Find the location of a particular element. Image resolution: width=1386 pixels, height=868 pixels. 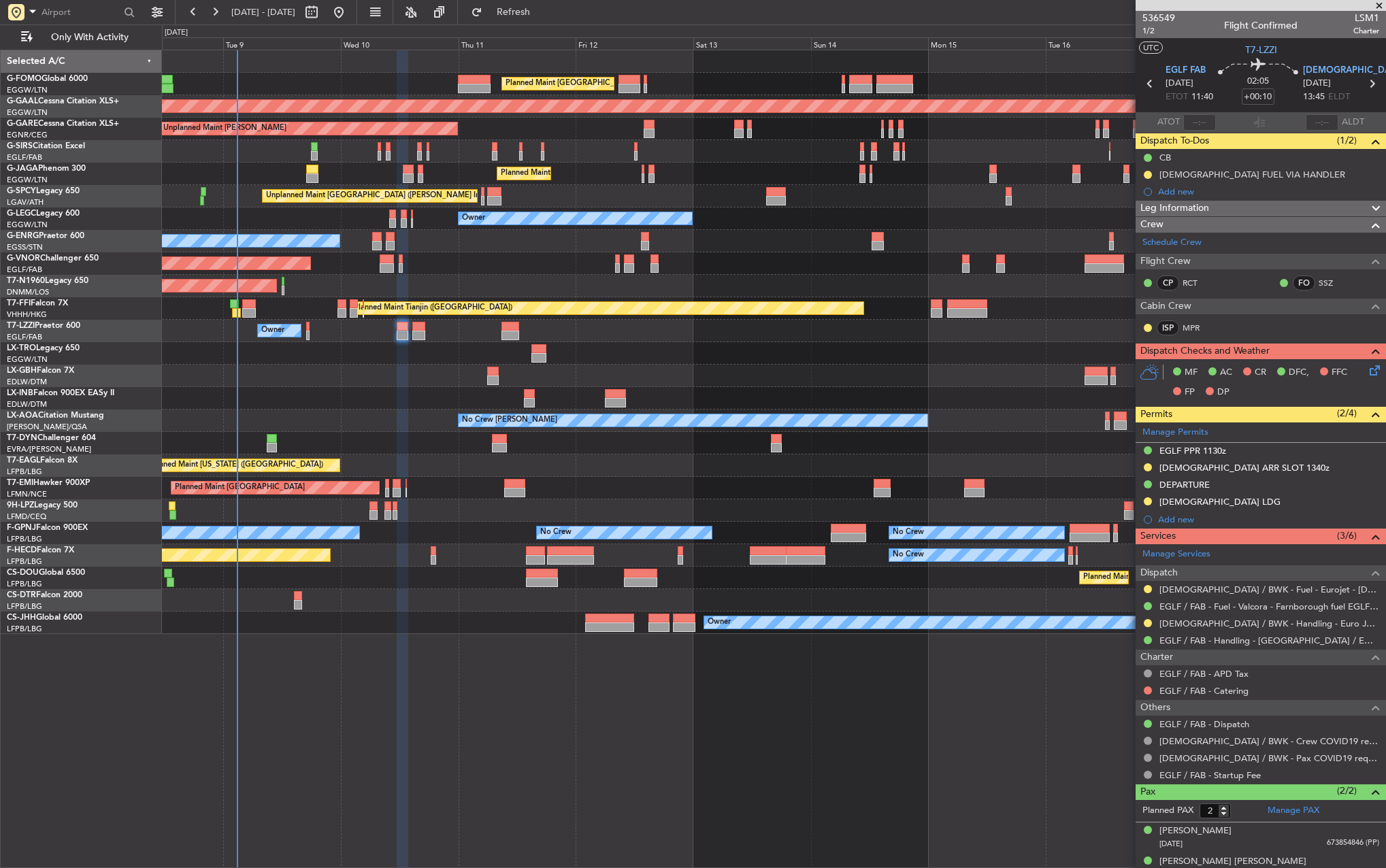

div: FO is located at coordinates (1304, 283).